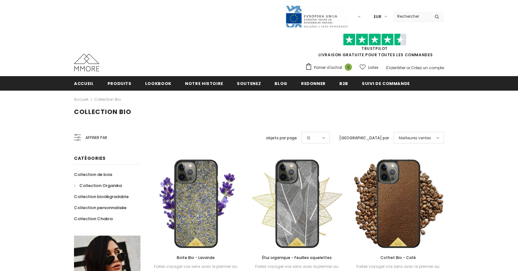 This screenshot has height=271, width=518. What do you see at coordinates (411, 16) in the screenshot?
I see `input: Search Site` at bounding box center [411, 16].